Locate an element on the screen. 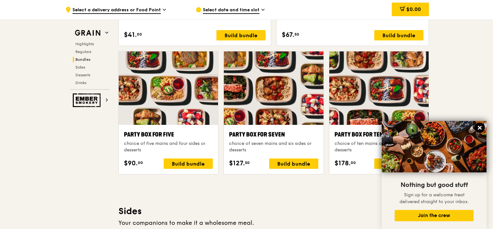 This screenshot has height=229, width=493. div: Party Box for Ten is located at coordinates (379, 135).